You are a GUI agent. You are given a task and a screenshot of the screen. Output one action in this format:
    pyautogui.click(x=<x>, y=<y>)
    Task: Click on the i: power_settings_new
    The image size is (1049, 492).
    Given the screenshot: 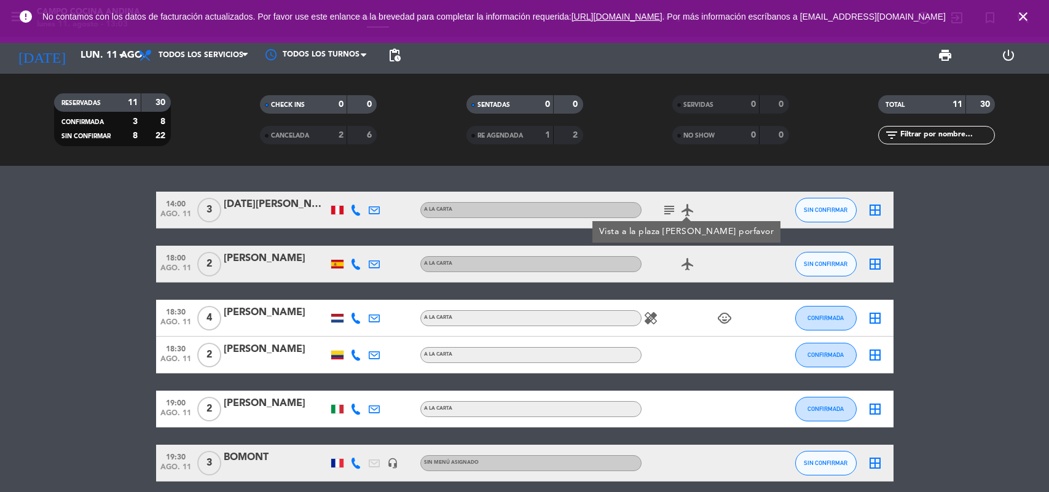 What is the action you would take?
    pyautogui.click(x=1009, y=55)
    